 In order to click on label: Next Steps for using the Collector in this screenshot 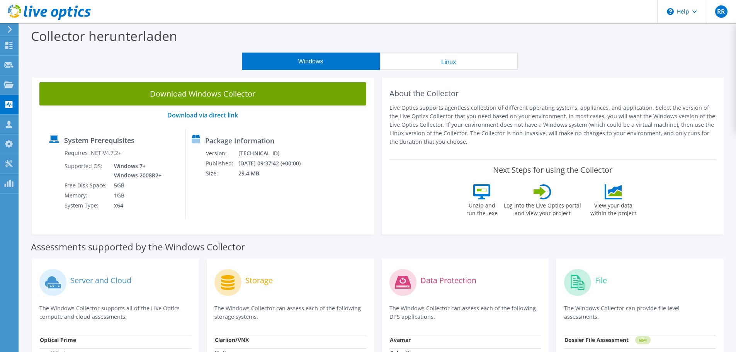, I will do `click(552, 170)`.